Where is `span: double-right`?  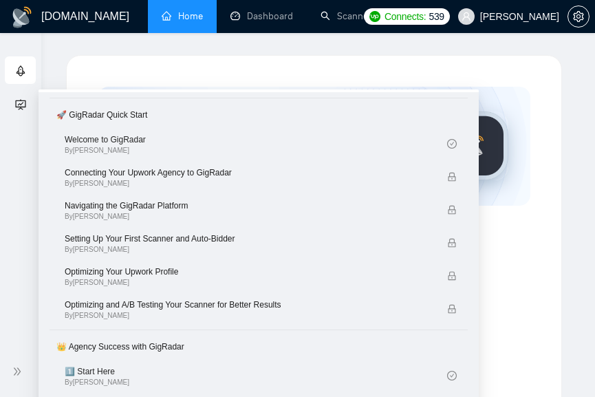 span: double-right is located at coordinates (19, 371).